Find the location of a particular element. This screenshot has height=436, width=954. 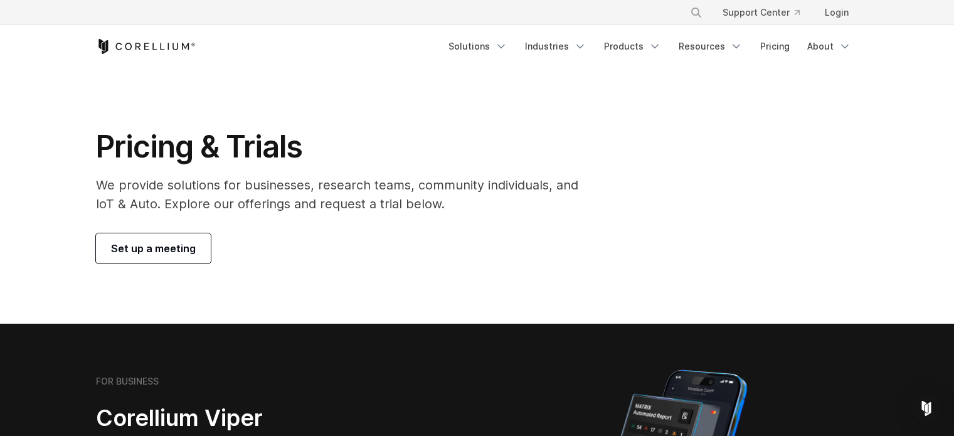

a: Products is located at coordinates (632, 46).